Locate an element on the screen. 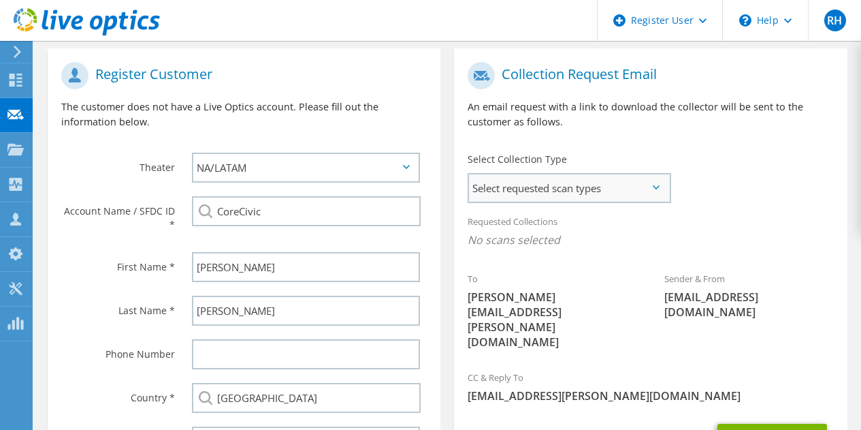 Image resolution: width=861 pixels, height=430 pixels. label: Last Name * is located at coordinates (118, 306).